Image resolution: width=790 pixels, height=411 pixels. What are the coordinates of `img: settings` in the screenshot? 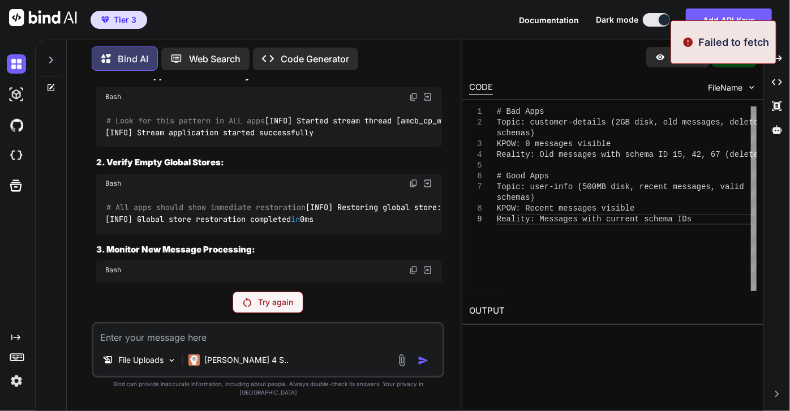 It's located at (16, 381).